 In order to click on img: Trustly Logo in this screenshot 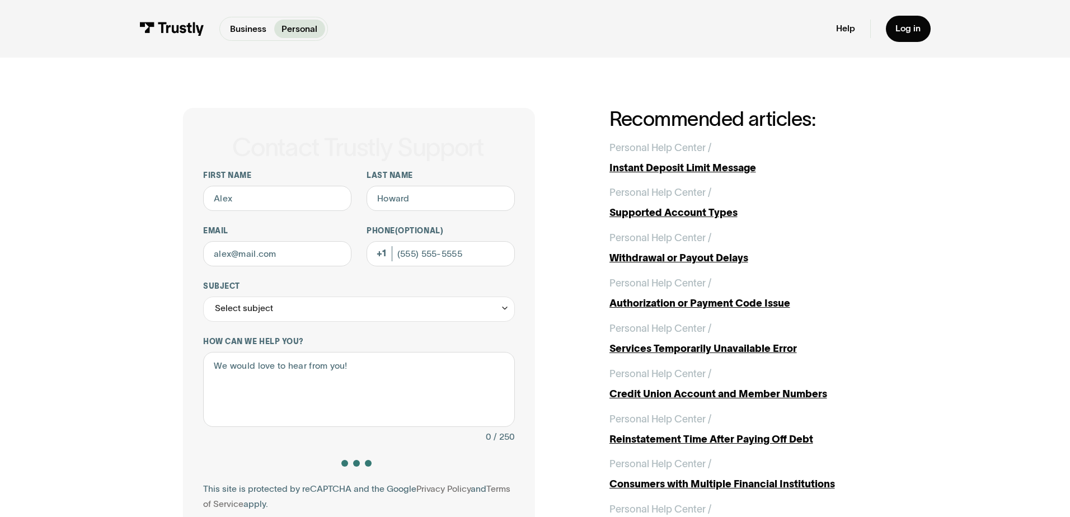, I will do `click(172, 29)`.